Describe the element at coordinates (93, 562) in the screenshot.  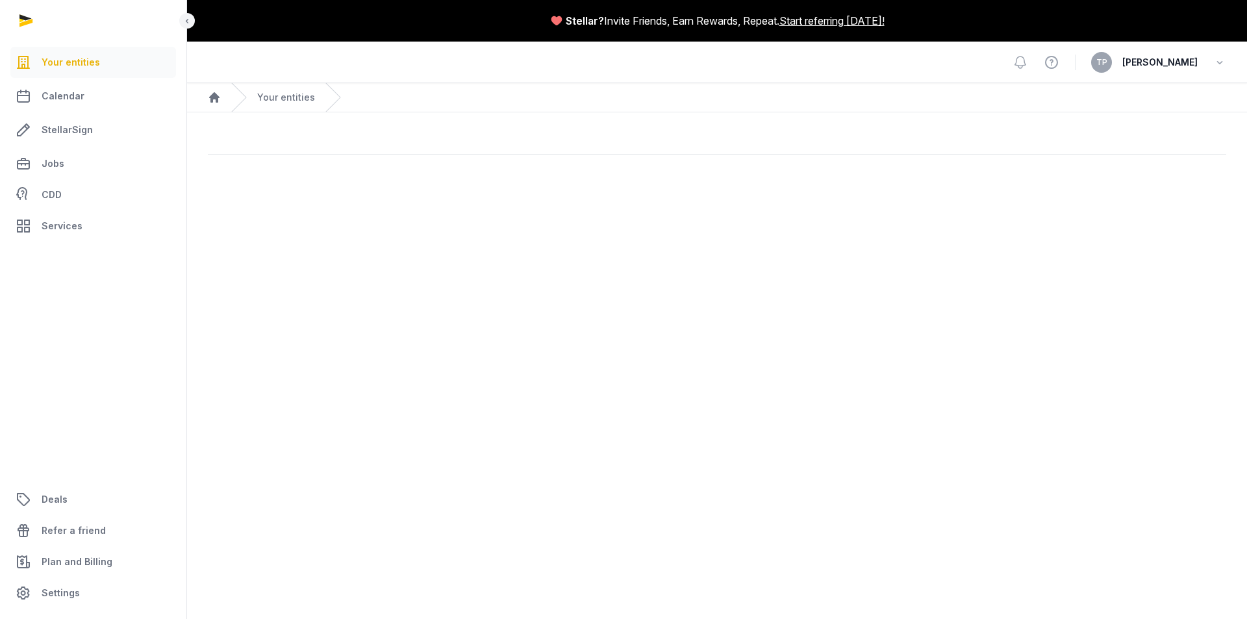
I see `a: Plan and Billing` at that location.